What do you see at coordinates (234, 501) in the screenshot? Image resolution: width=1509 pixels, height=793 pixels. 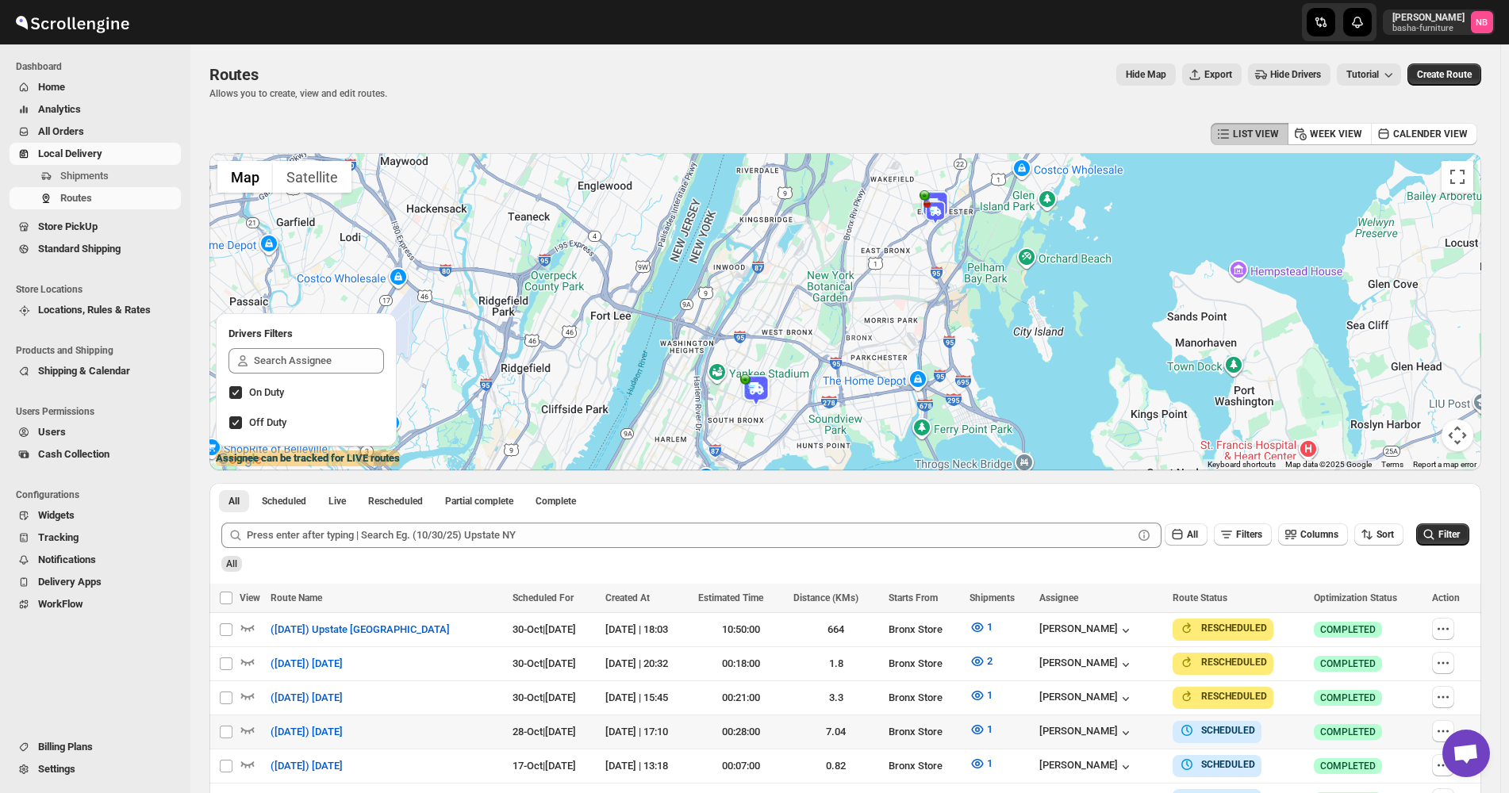 I see `button: All routes` at bounding box center [234, 501].